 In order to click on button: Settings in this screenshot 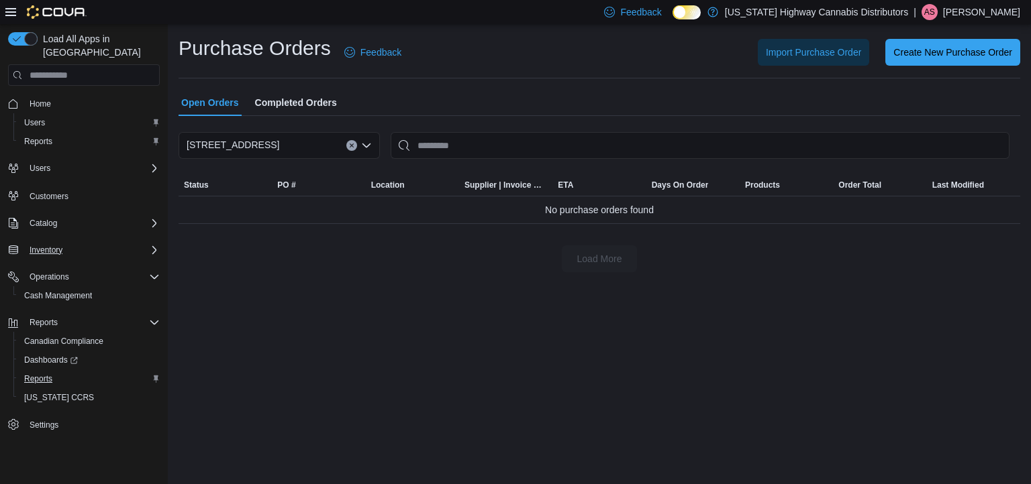, I will do `click(84, 425)`.